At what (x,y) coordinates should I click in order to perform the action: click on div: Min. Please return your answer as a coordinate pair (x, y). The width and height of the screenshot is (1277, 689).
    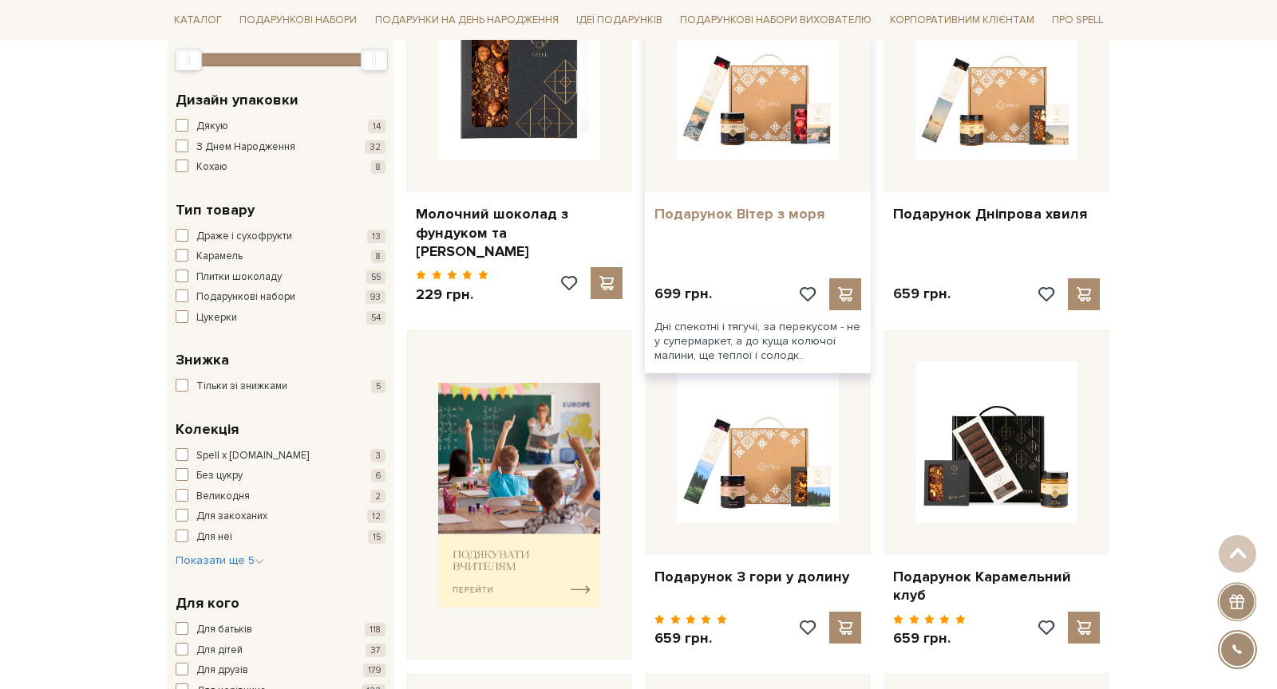
    Looking at the image, I should click on (188, 60).